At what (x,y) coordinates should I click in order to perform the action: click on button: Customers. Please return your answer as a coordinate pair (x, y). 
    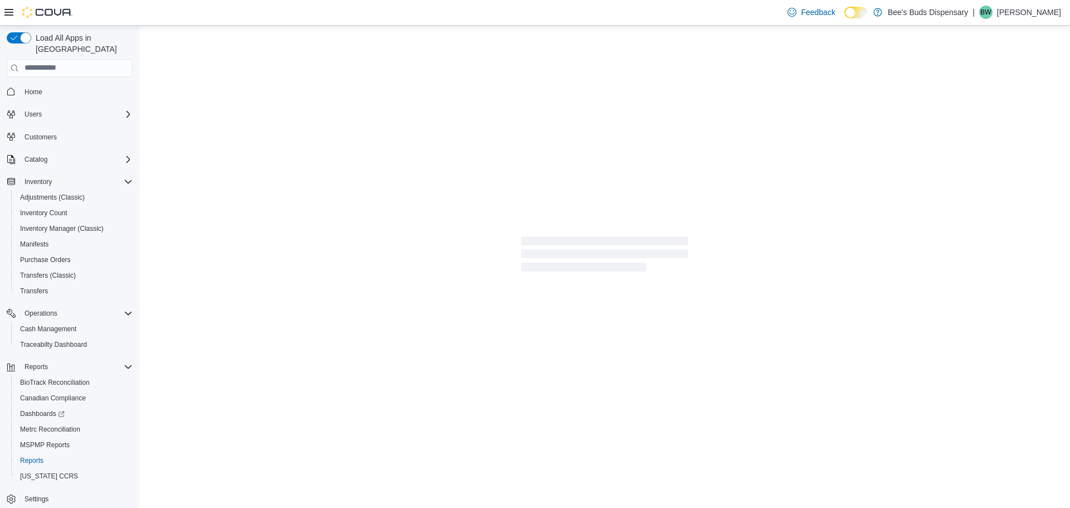
    Looking at the image, I should click on (70, 136).